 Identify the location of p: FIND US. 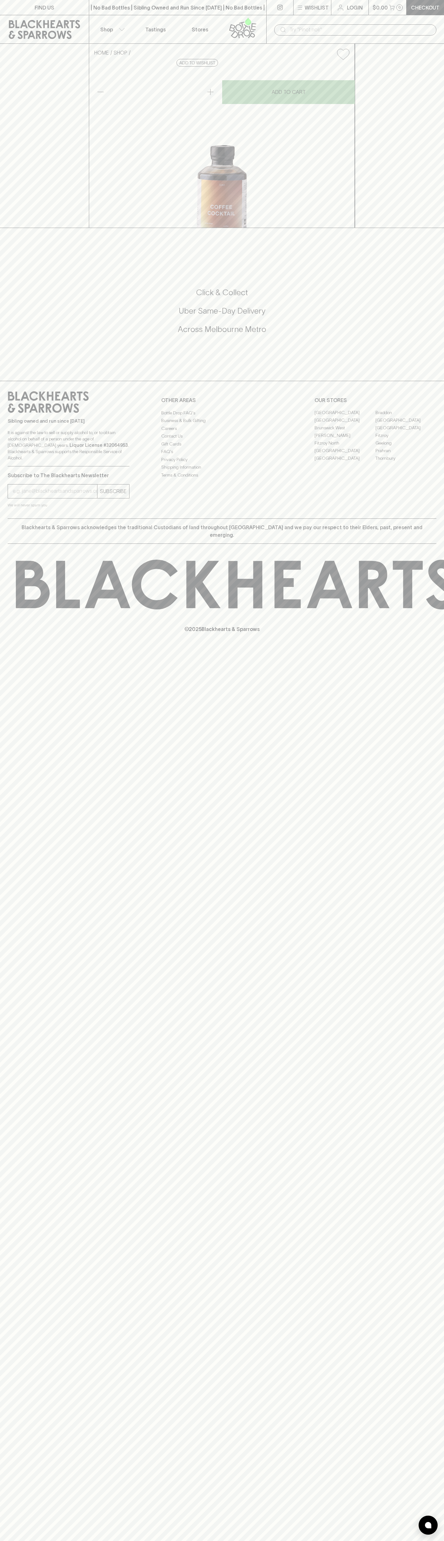
(44, 8).